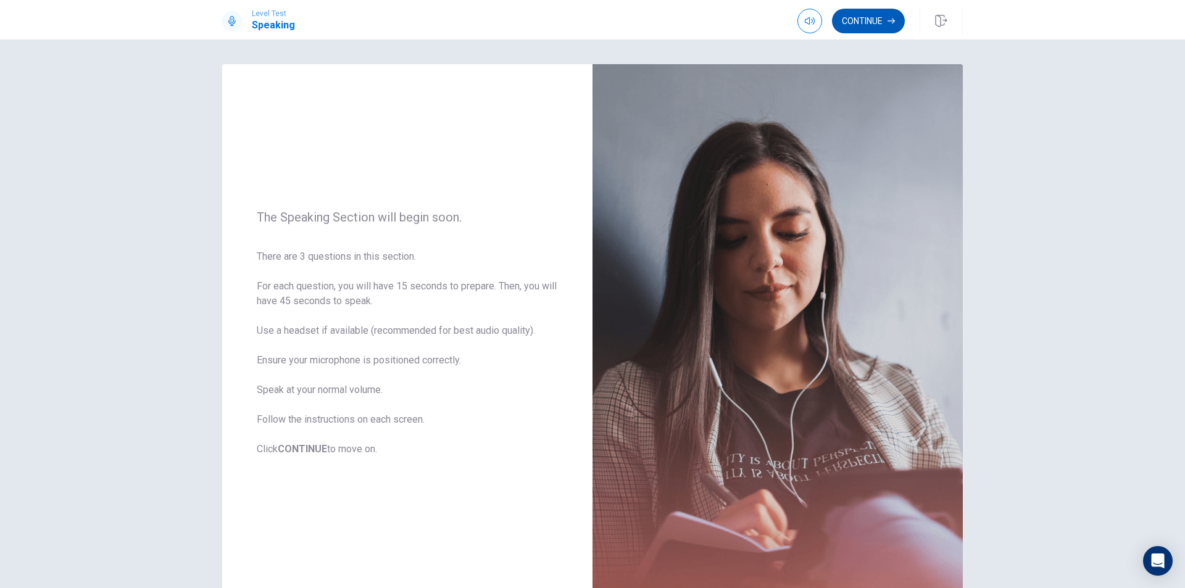  I want to click on span: The Speaking Section will begin soon., so click(407, 217).